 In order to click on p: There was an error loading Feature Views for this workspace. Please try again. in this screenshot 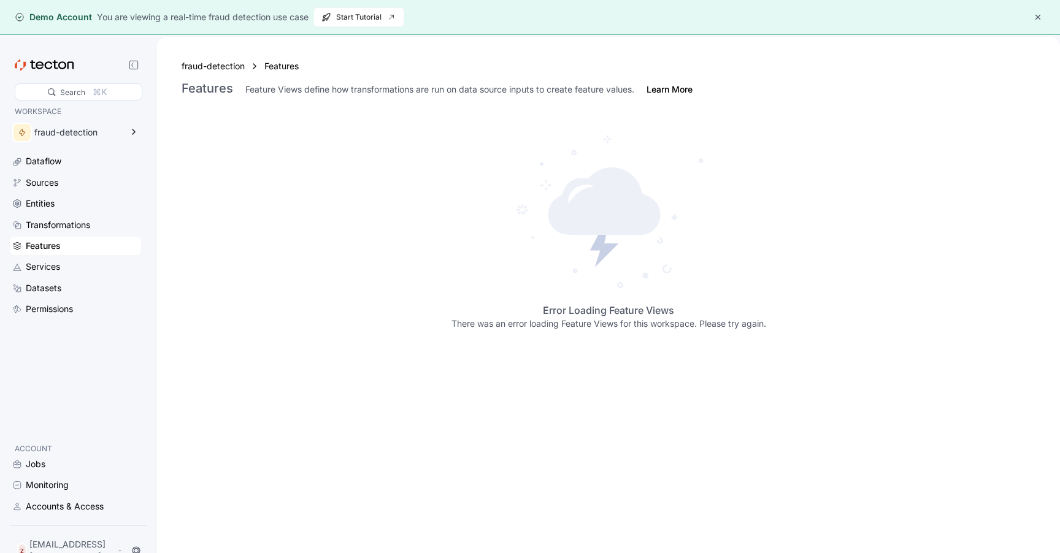, I will do `click(608, 324)`.